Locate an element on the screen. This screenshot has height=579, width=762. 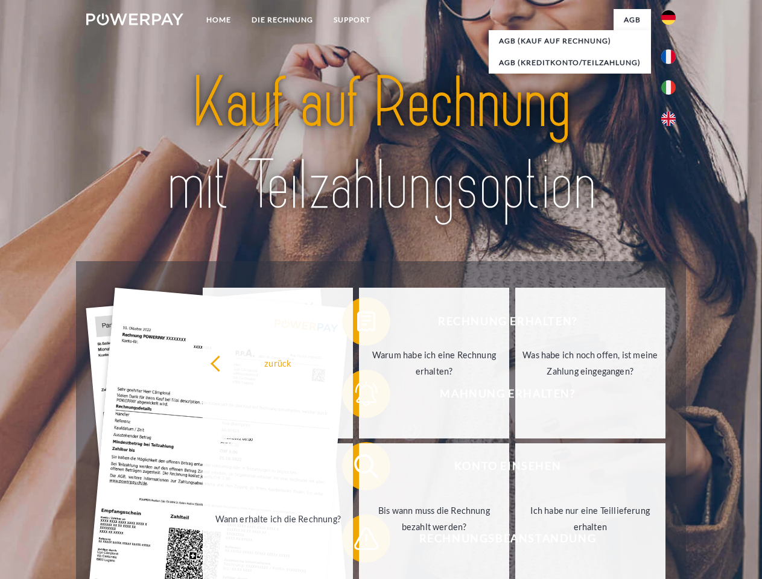
a: DIE RECHNUNG is located at coordinates (282, 20).